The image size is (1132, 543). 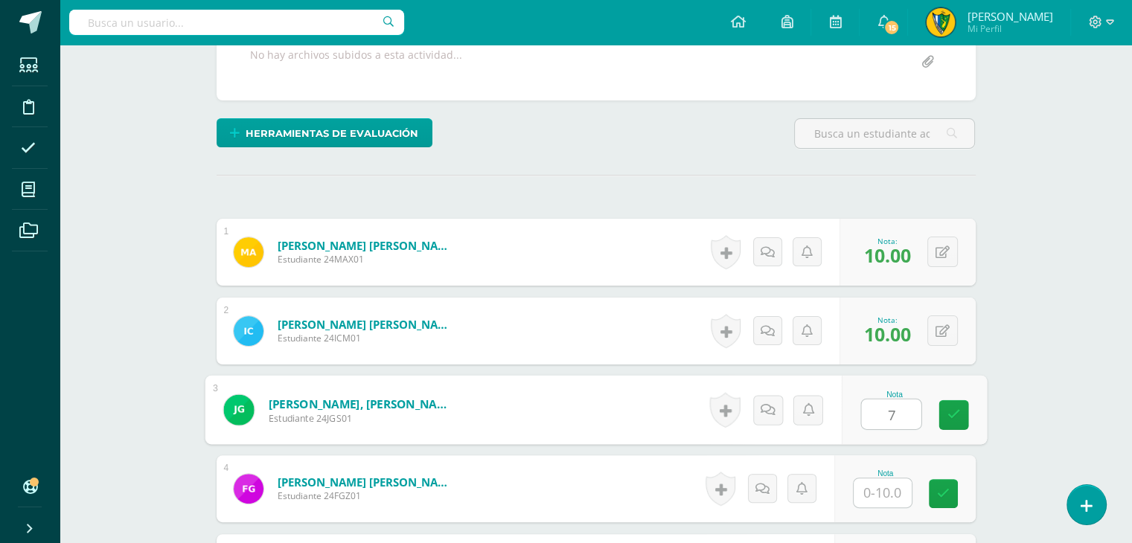 What do you see at coordinates (367, 259) in the screenshot?
I see `span: Estudiante 24MAX01` at bounding box center [367, 259].